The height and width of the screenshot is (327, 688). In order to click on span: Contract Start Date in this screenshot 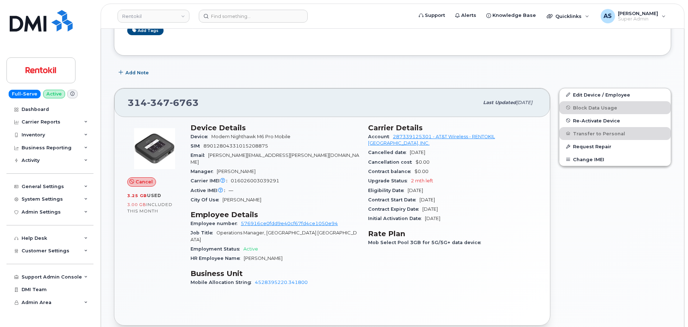, I will do `click(393, 200)`.